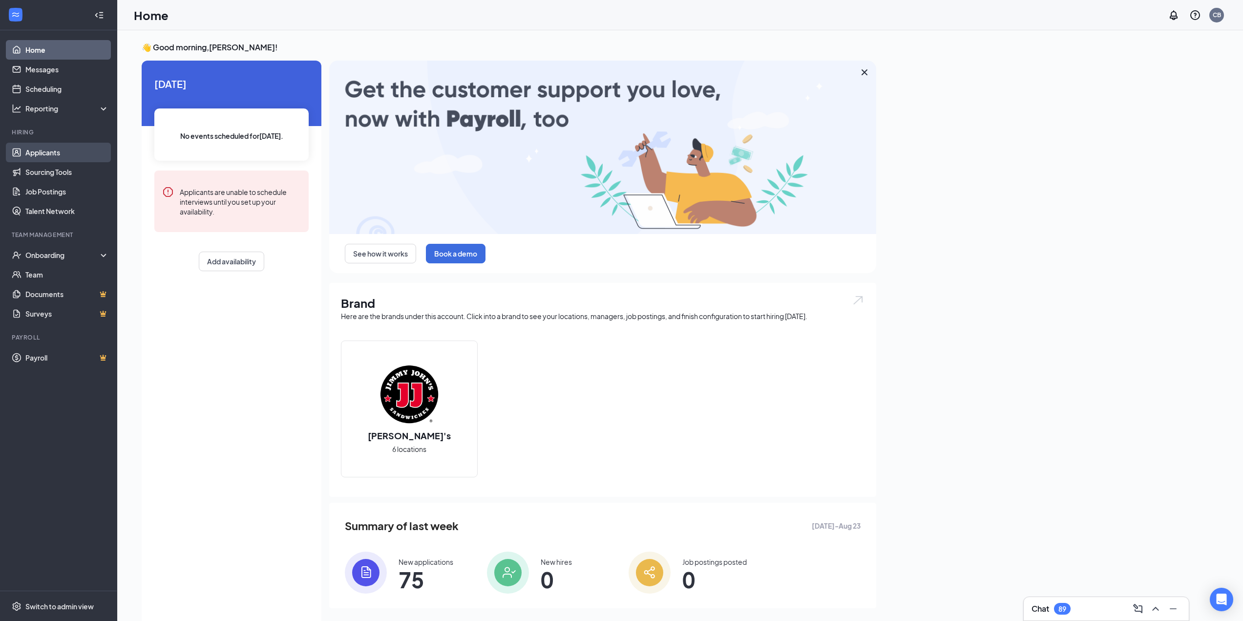 The width and height of the screenshot is (1243, 621). What do you see at coordinates (17, 255) in the screenshot?
I see `svg: UserCheck` at bounding box center [17, 255].